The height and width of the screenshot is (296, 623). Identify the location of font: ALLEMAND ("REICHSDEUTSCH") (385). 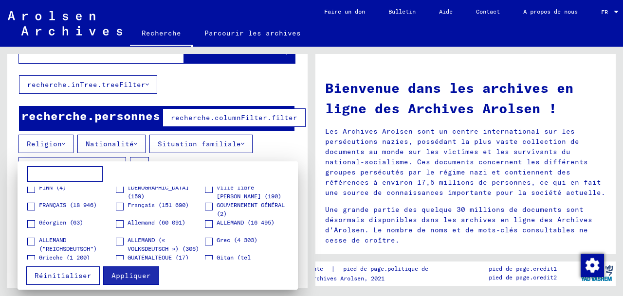
(68, 249).